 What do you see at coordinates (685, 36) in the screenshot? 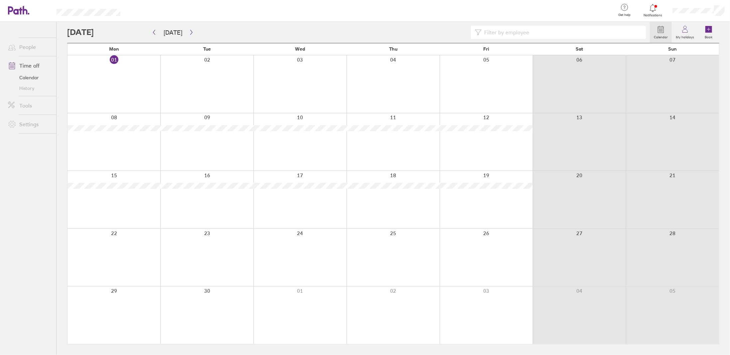
I see `label: My holidays` at bounding box center [685, 36].